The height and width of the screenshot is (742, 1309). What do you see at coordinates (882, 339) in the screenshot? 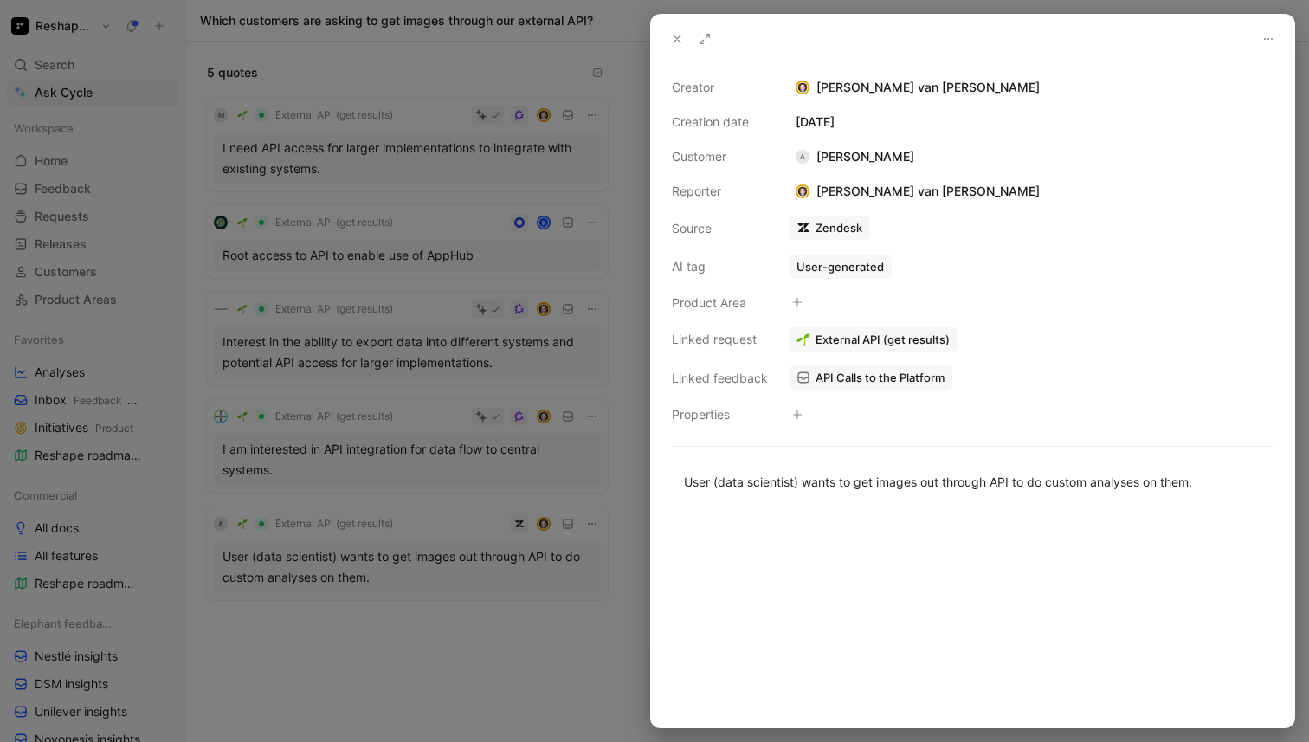
I see `span: External API (get results)` at bounding box center [882, 339].